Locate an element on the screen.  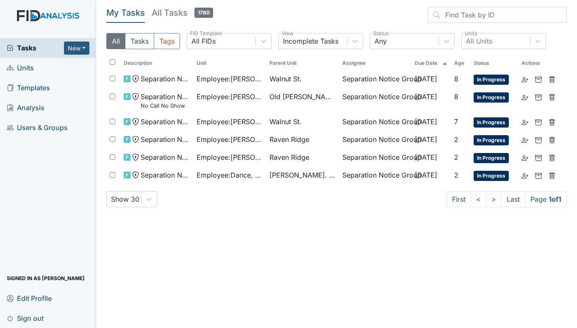
input: Find Task by ID is located at coordinates (497, 15).